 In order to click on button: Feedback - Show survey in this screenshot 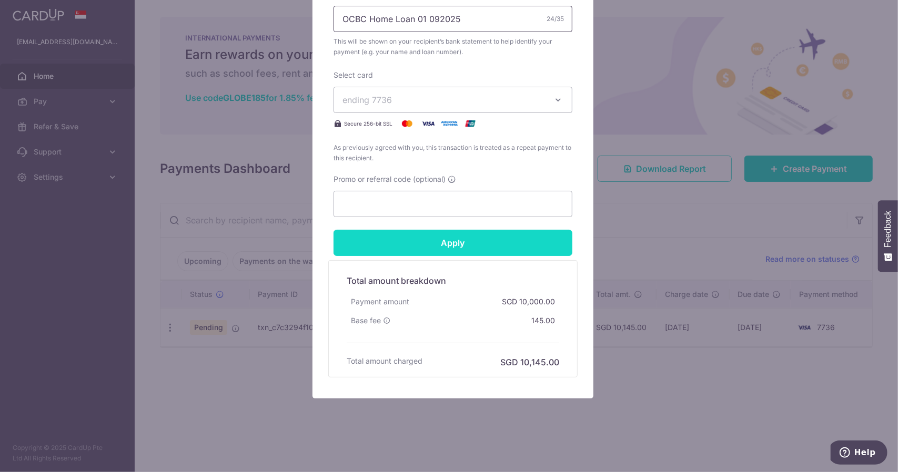, I will do `click(888, 236)`.